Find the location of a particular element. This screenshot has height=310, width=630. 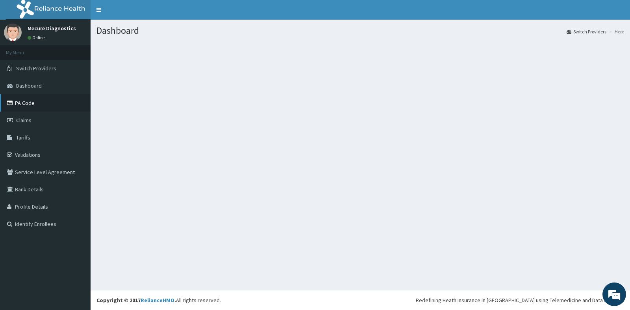

img: User Image is located at coordinates (13, 32).